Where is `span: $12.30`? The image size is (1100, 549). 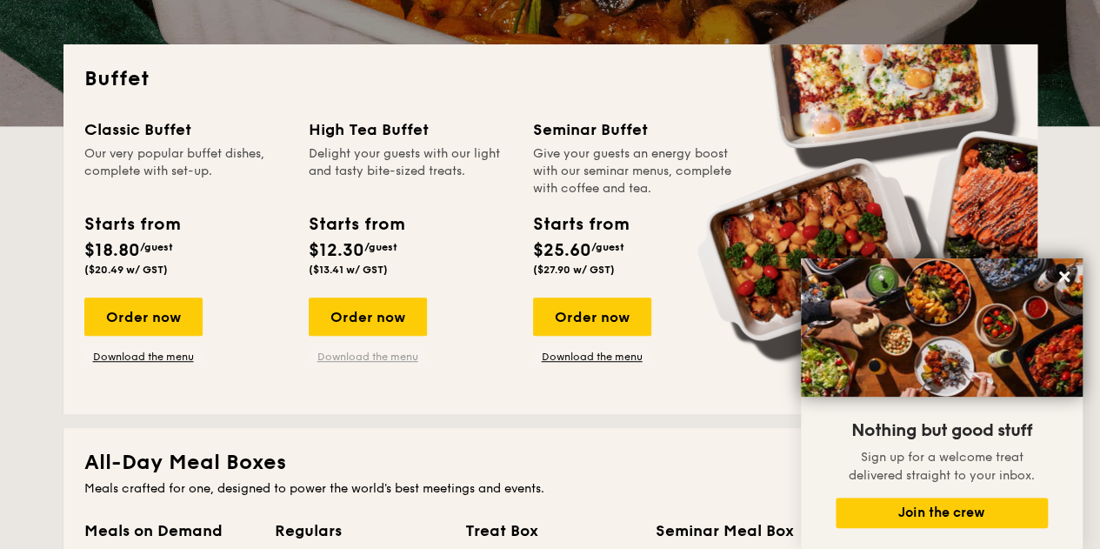
span: $12.30 is located at coordinates (337, 250).